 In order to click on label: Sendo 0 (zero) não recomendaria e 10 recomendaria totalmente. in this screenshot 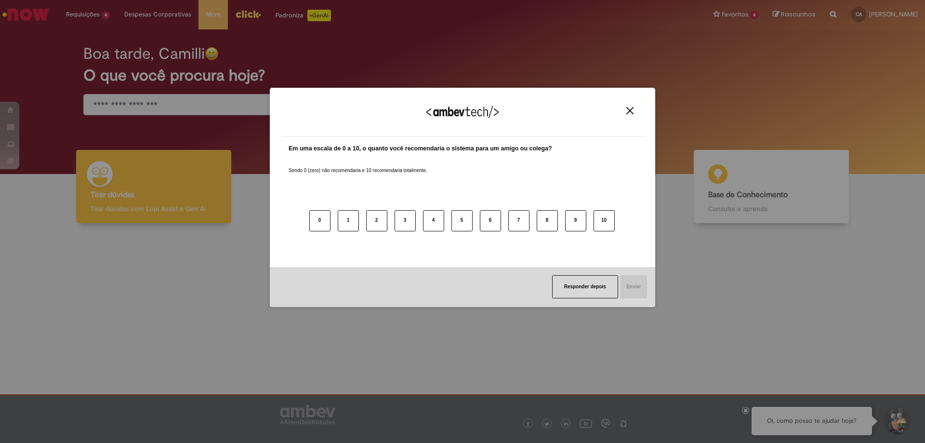, I will do `click(358, 165)`.